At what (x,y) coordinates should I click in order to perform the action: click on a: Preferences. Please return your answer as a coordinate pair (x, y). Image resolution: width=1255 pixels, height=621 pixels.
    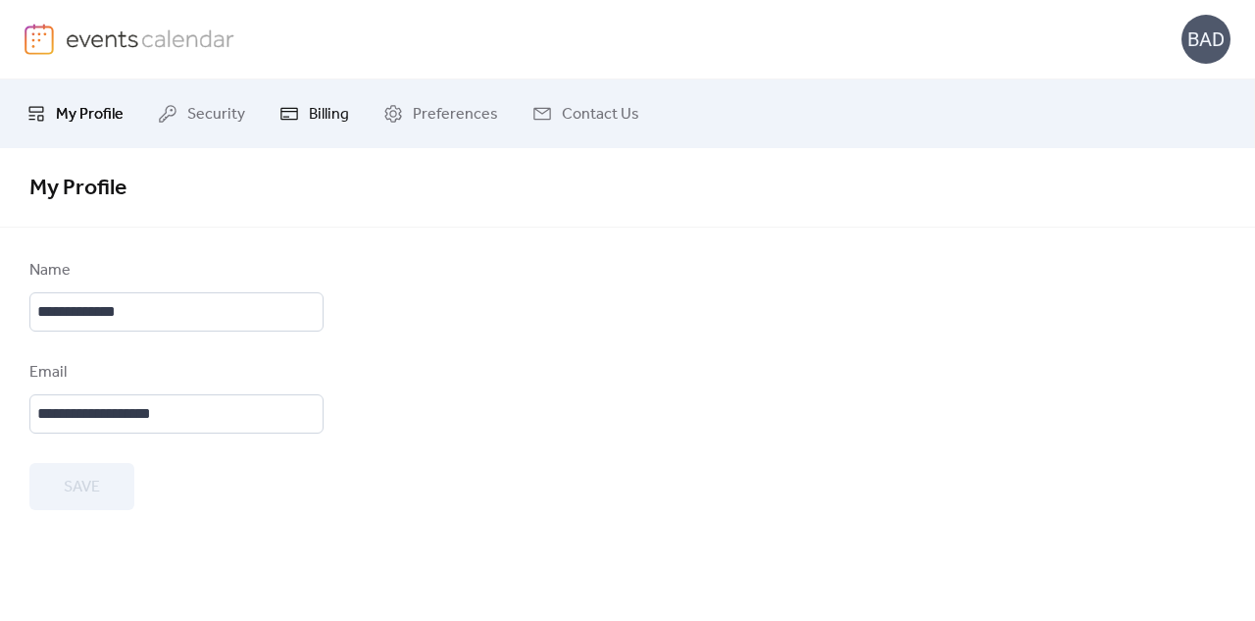
    Looking at the image, I should click on (440, 114).